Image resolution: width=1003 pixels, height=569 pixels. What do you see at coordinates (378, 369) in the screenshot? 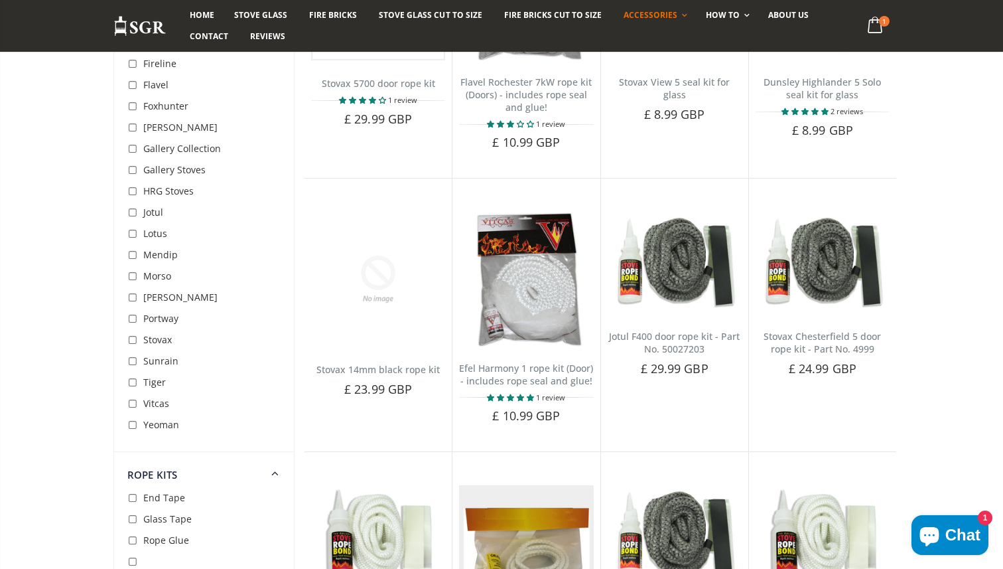
I see `a: Stovax 14mm black rope kit` at bounding box center [378, 369].